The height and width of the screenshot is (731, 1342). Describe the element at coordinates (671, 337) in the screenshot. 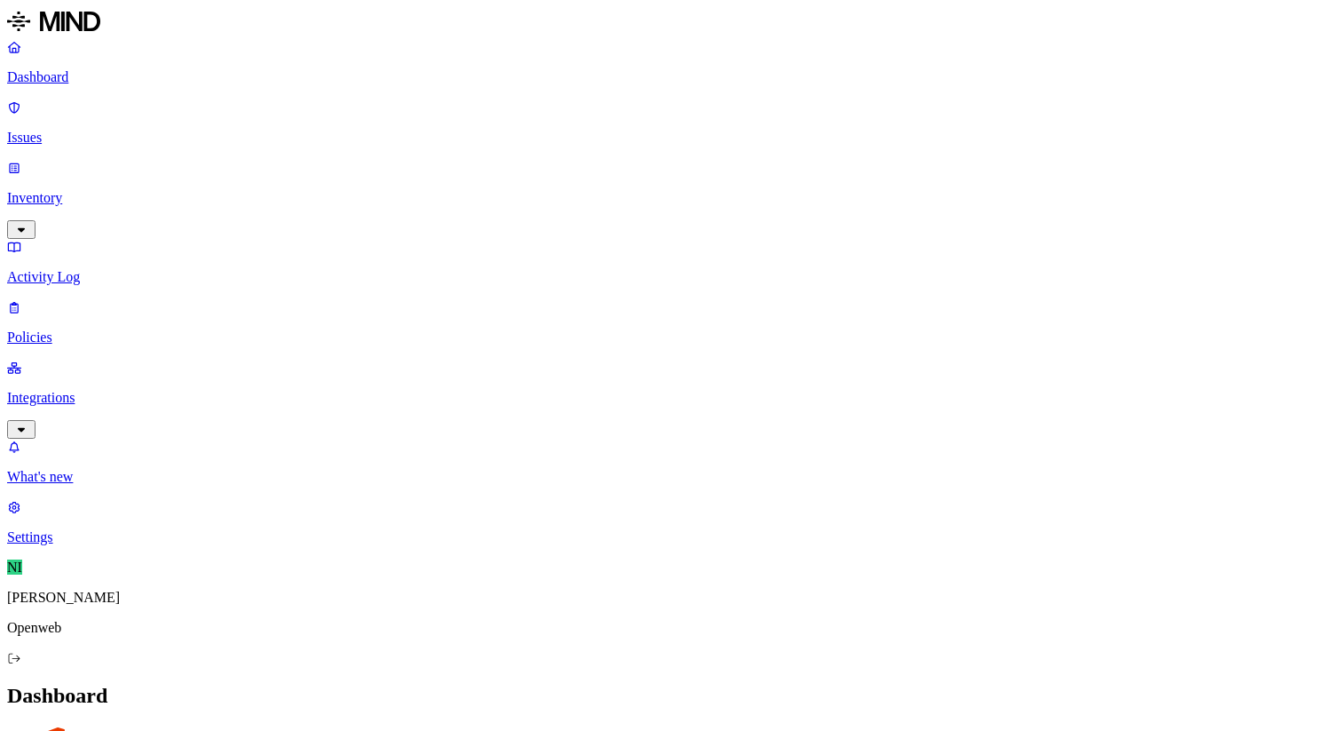

I see `p: Policies` at that location.